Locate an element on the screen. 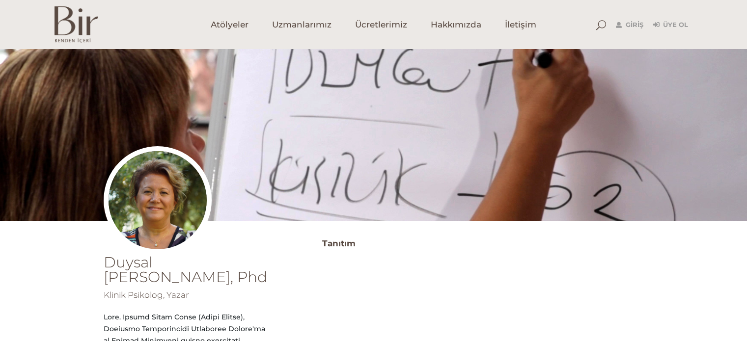  span: Klinik Psikolog, Yazar is located at coordinates (146, 295).